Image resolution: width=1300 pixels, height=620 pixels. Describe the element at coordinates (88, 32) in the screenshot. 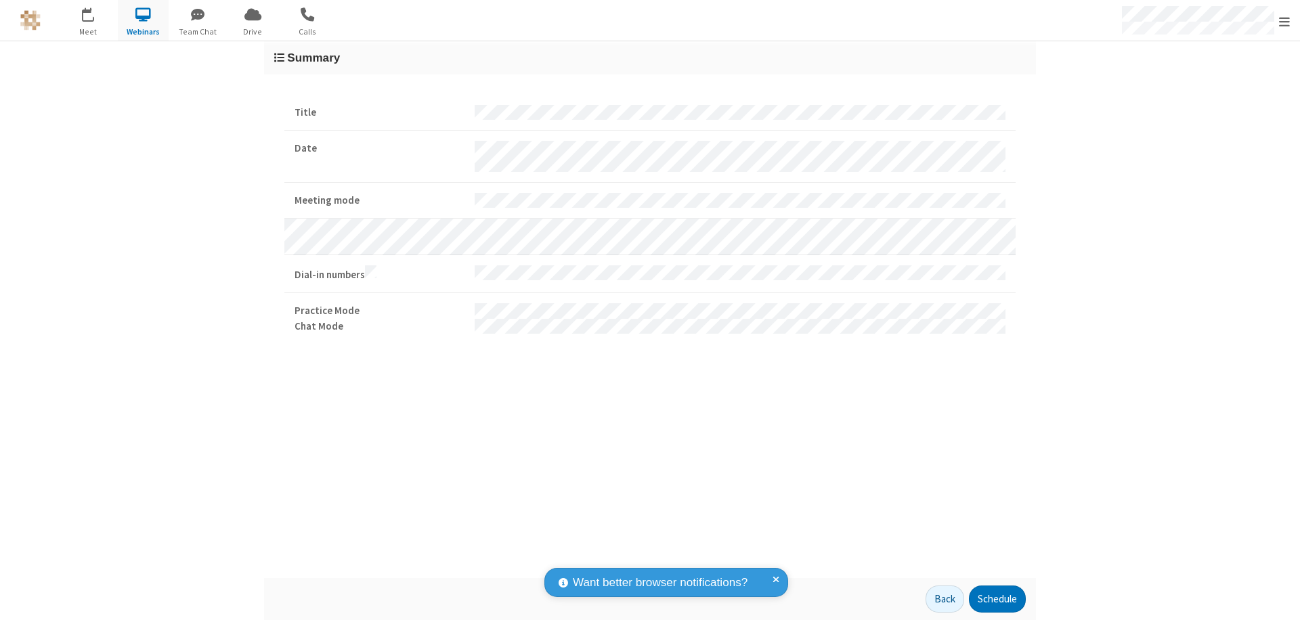

I see `span: Meet` at that location.